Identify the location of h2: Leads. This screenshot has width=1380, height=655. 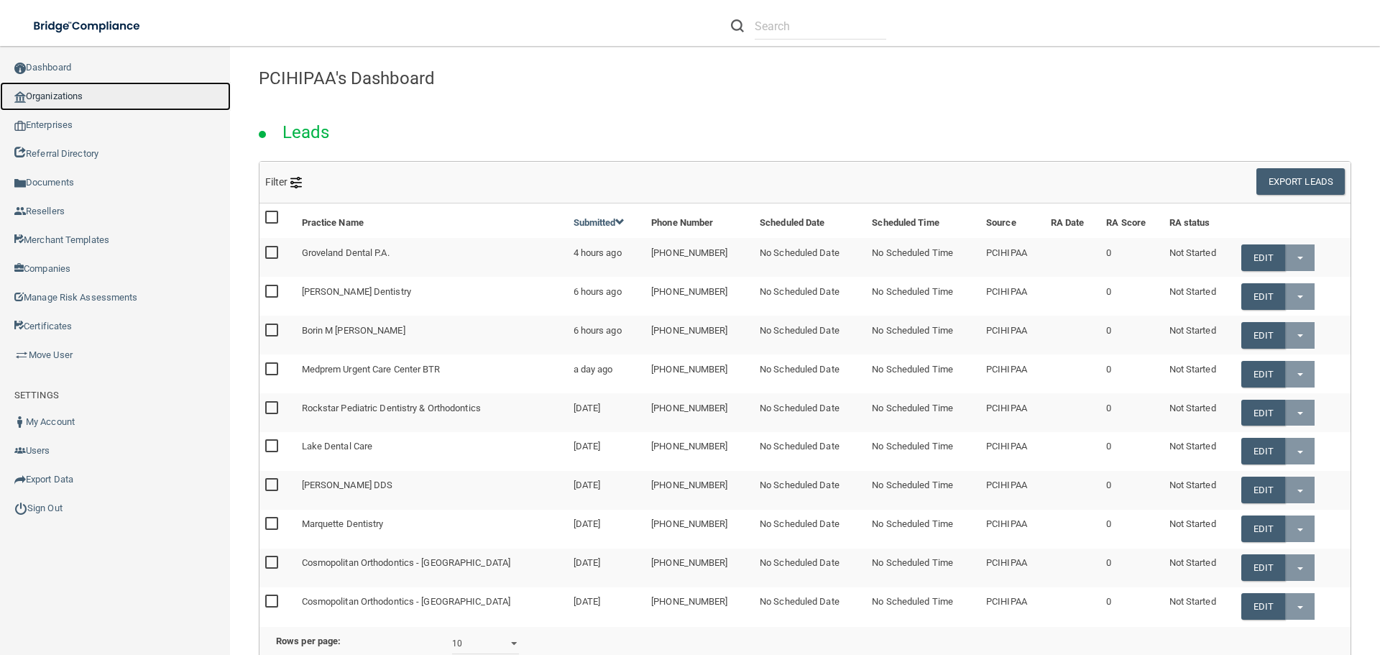
(306, 132).